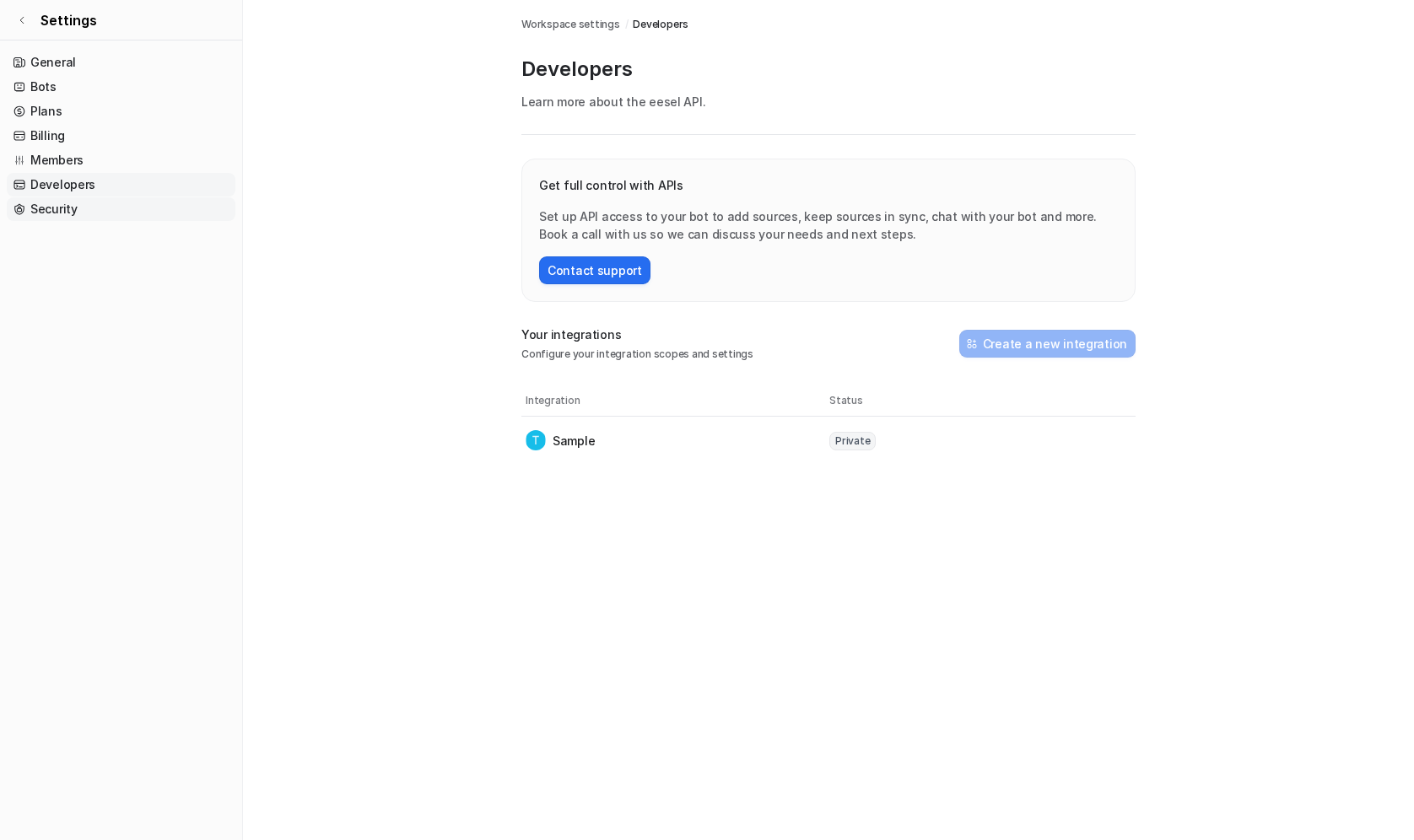  I want to click on a: General, so click(121, 63).